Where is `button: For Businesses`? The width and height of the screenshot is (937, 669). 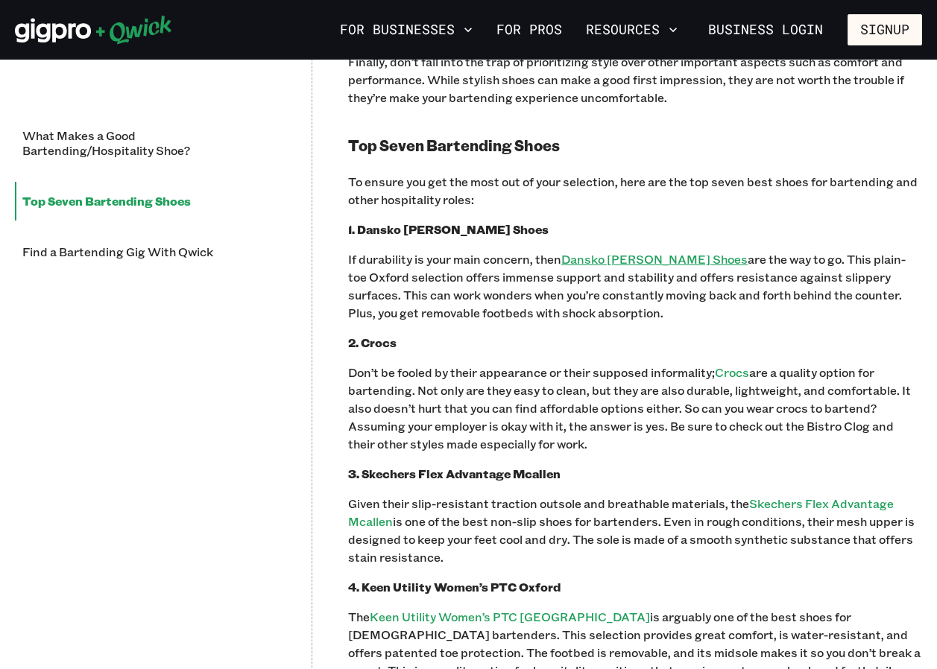
button: For Businesses is located at coordinates (406, 30).